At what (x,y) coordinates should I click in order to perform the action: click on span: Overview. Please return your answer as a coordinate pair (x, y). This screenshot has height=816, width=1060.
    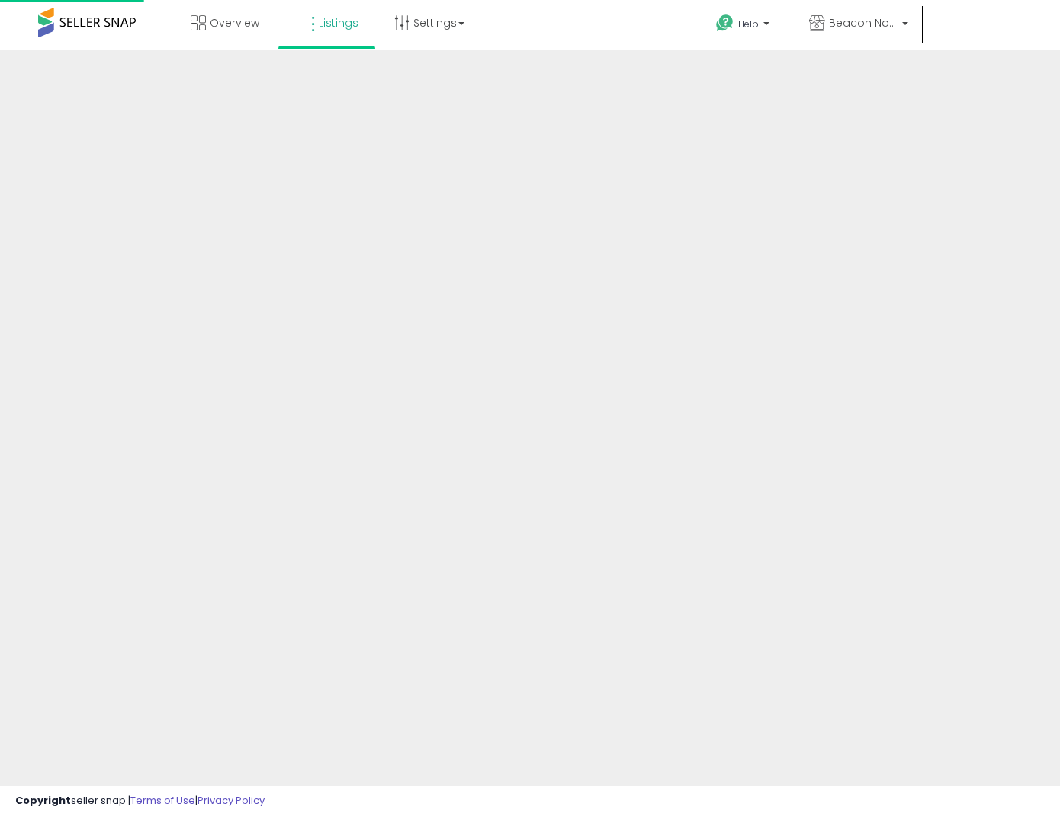
    Looking at the image, I should click on (234, 23).